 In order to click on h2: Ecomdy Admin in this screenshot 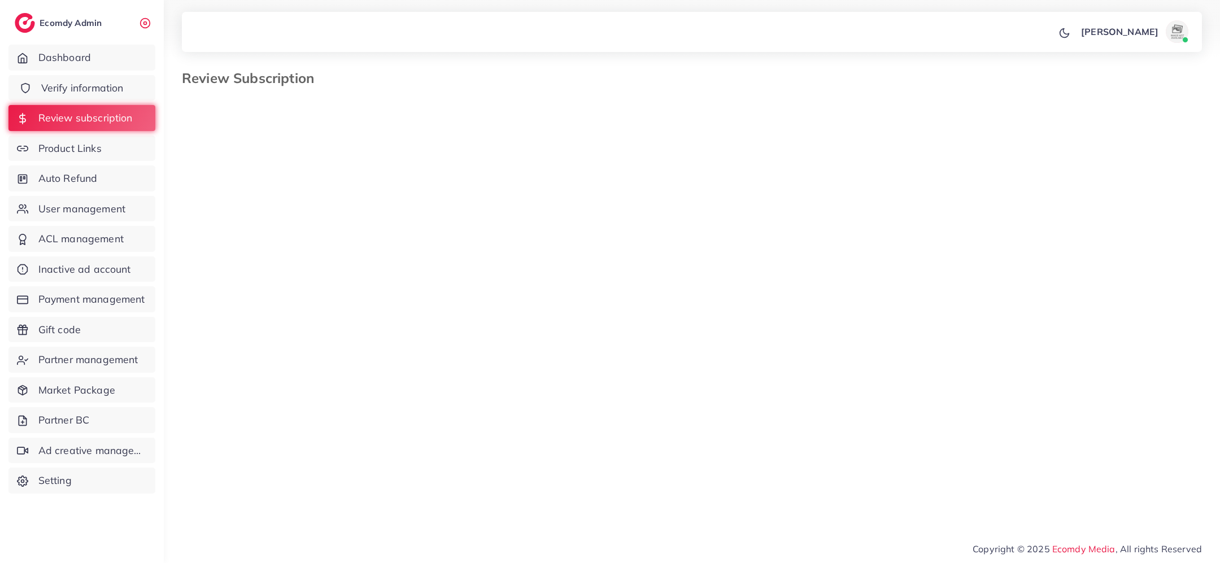, I will do `click(72, 23)`.